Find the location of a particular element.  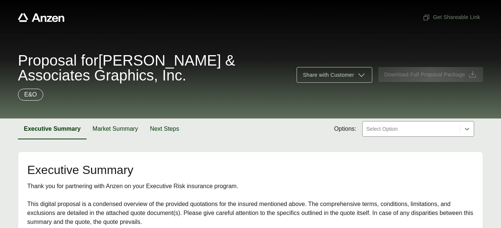

span: Download Full Proposal Package is located at coordinates (425, 75).